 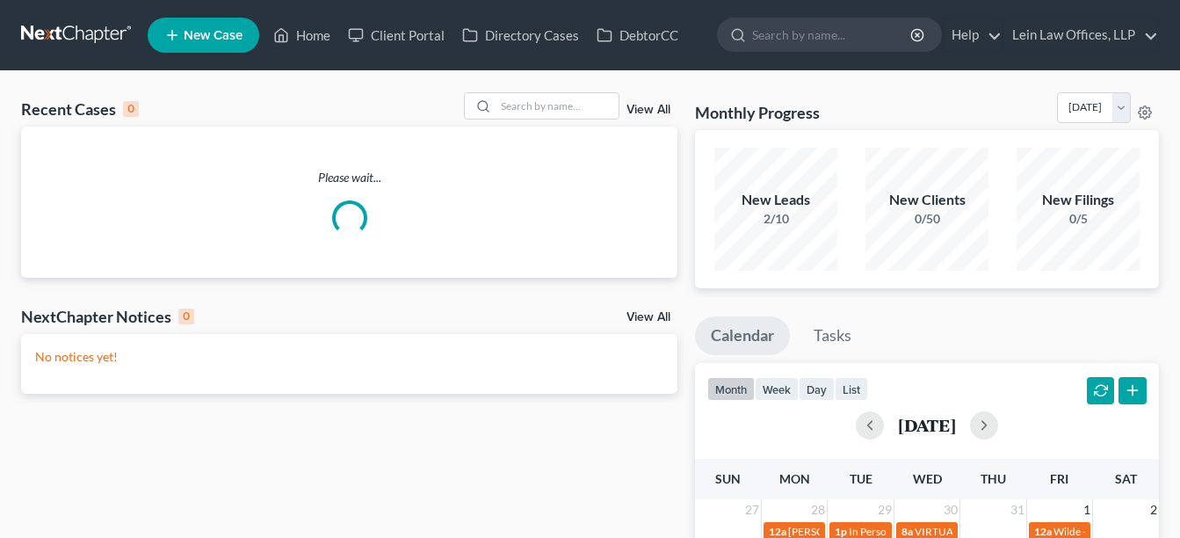 I want to click on span: Sat, so click(x=1126, y=478).